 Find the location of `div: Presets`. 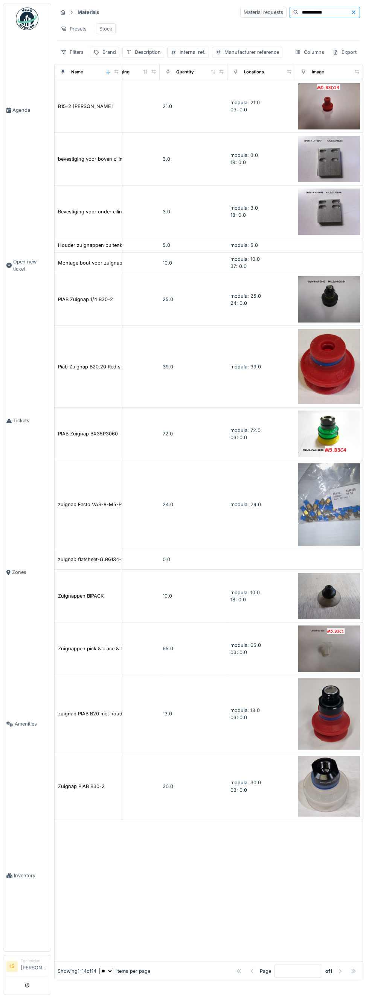

div: Presets is located at coordinates (73, 29).